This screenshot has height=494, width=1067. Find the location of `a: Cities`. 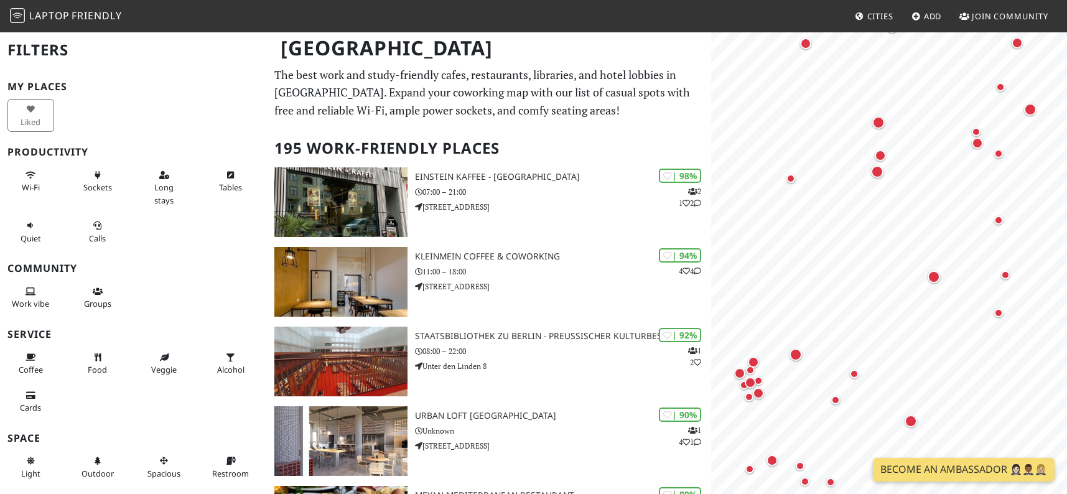

a: Cities is located at coordinates (874, 16).